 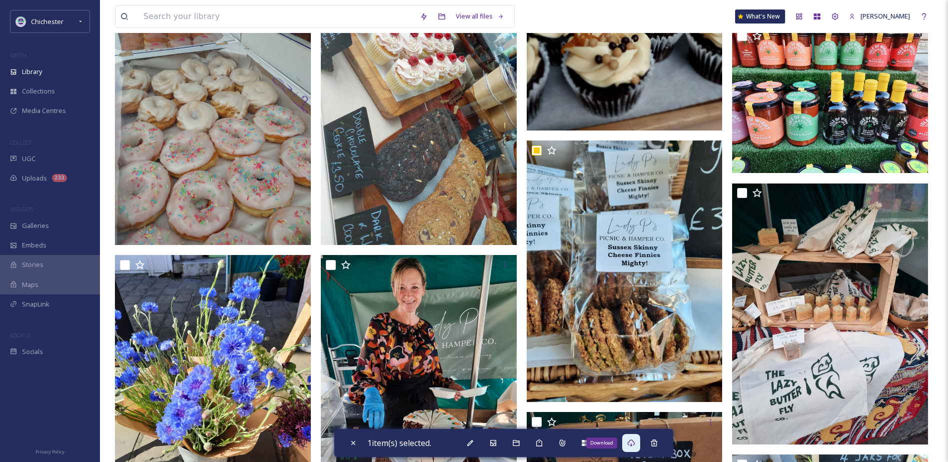 What do you see at coordinates (32, 71) in the screenshot?
I see `span: Library` at bounding box center [32, 71].